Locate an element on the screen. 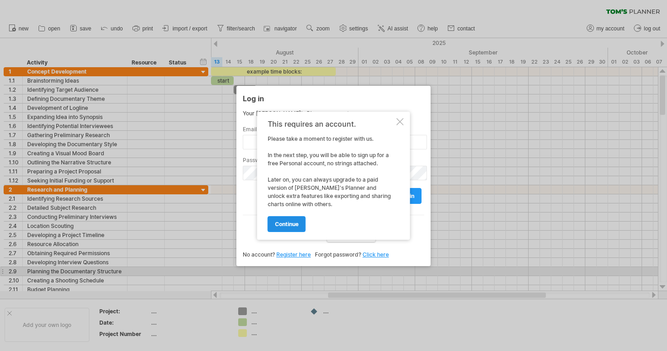  a: Click here is located at coordinates (376, 254).